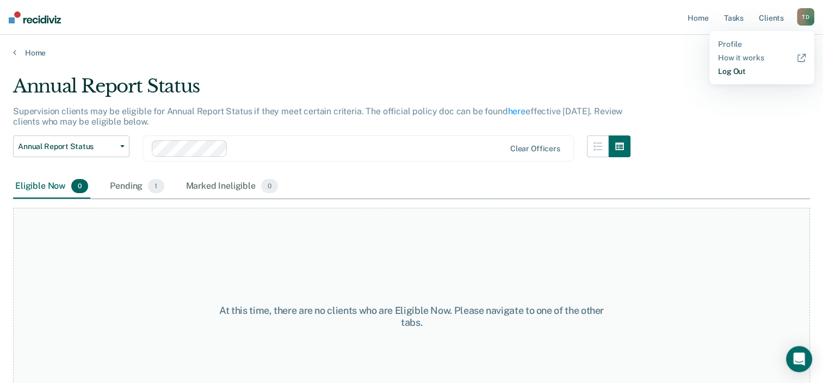 This screenshot has height=383, width=823. What do you see at coordinates (517, 111) in the screenshot?
I see `a: here` at bounding box center [517, 111].